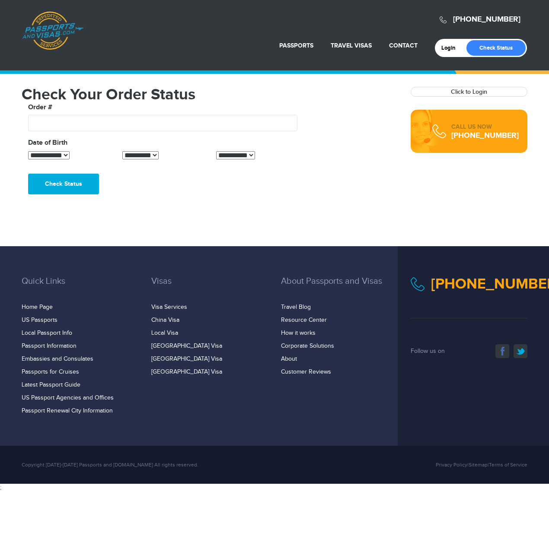  I want to click on div: CALL US NOW, so click(485, 127).